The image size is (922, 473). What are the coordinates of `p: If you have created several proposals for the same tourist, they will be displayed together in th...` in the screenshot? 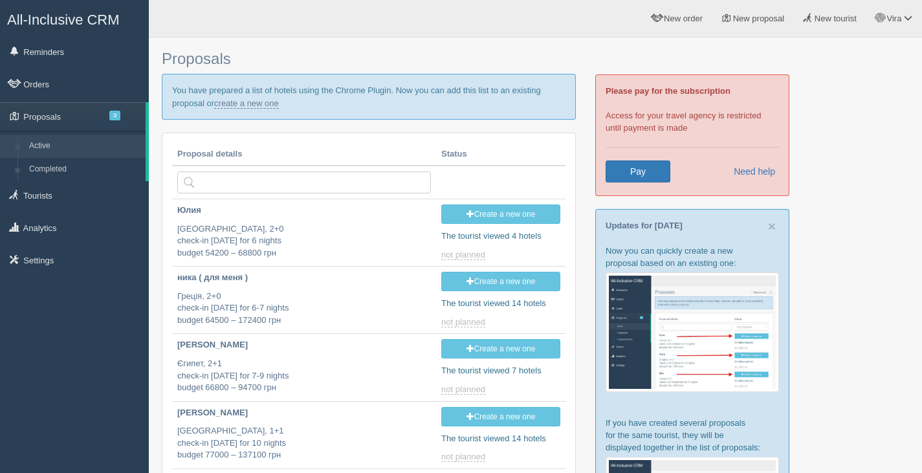 It's located at (692, 435).